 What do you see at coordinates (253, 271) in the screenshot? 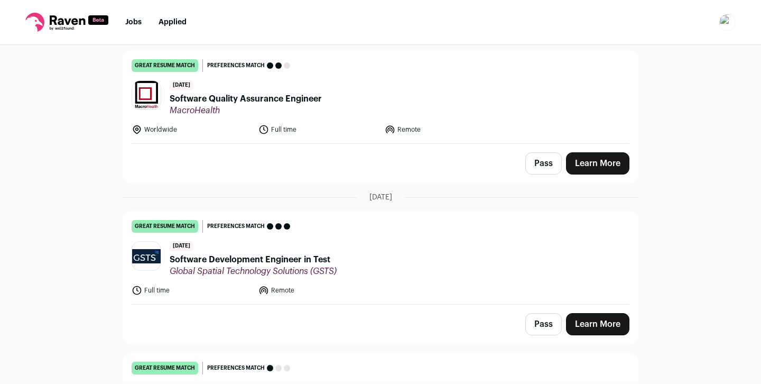
I see `span: Global Spatial Technology Solutions (GSTS)` at bounding box center [253, 271].